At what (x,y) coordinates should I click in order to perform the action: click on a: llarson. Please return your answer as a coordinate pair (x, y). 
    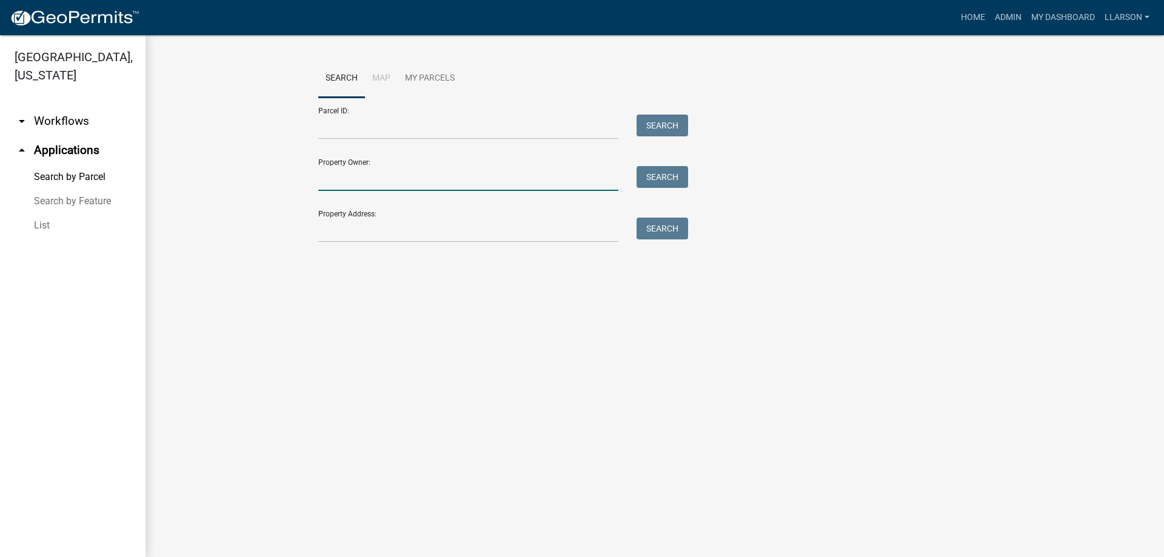
    Looking at the image, I should click on (1127, 18).